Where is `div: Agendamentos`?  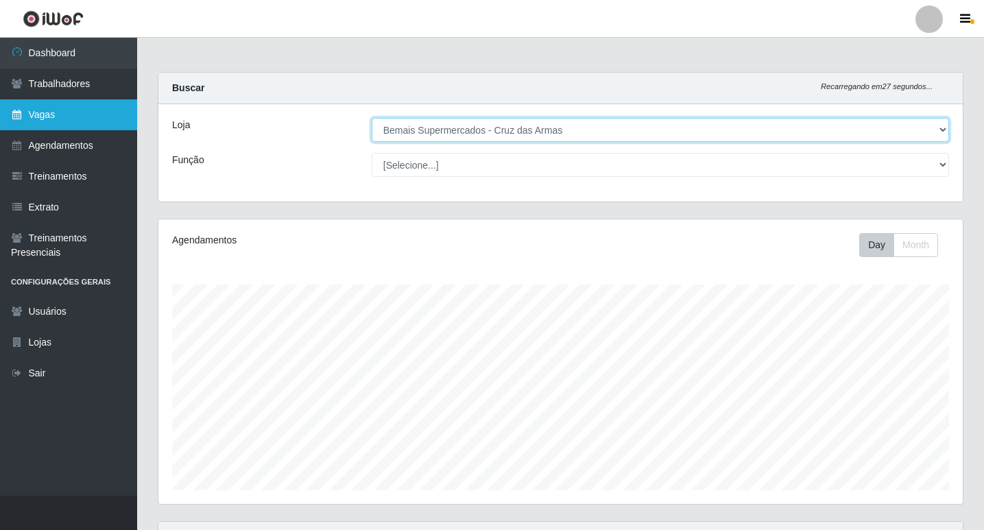 div: Agendamentos is located at coordinates (328, 240).